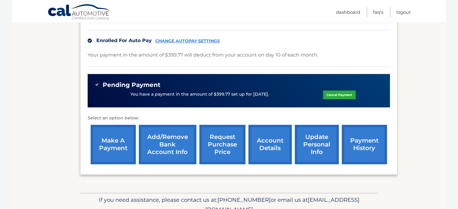  I want to click on a: payment history, so click(365, 145).